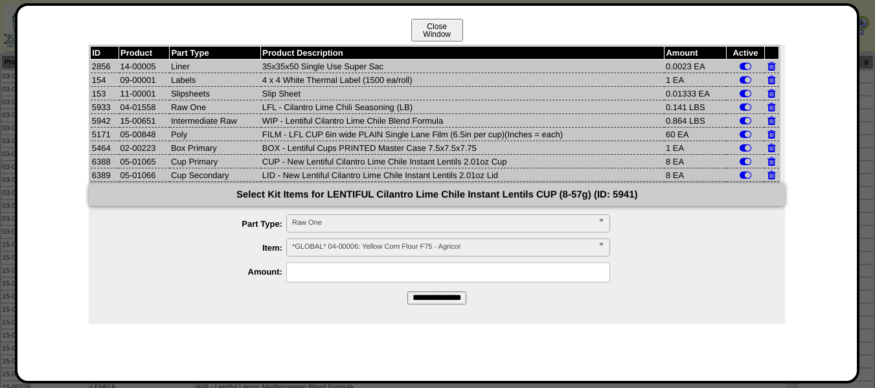  Describe the element at coordinates (437, 30) in the screenshot. I see `button: CloseWindow` at that location.